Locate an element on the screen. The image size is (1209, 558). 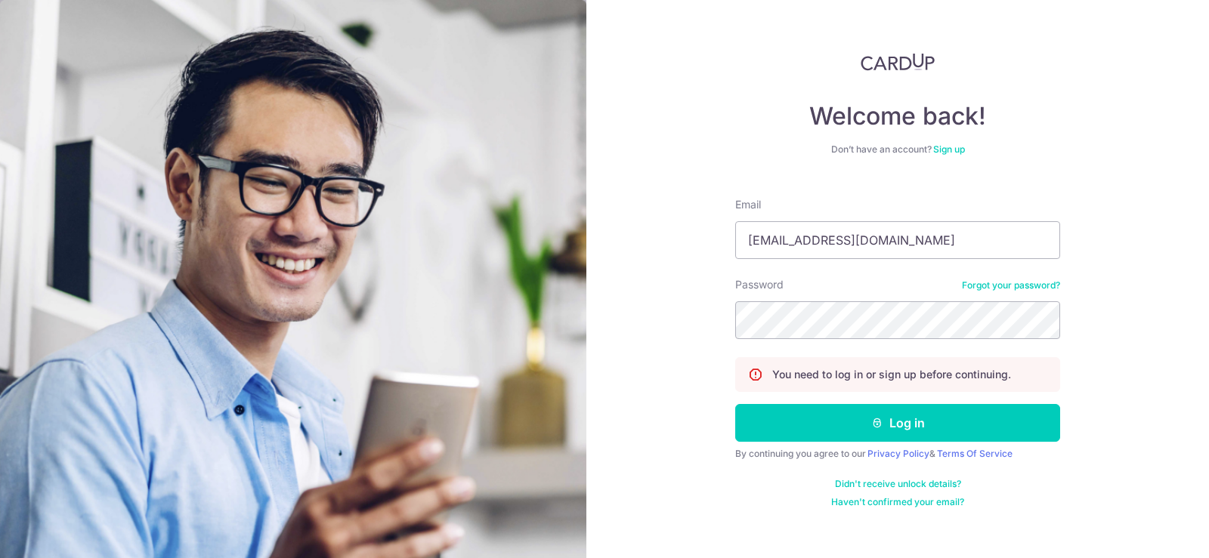
a: Sign up is located at coordinates (949, 149).